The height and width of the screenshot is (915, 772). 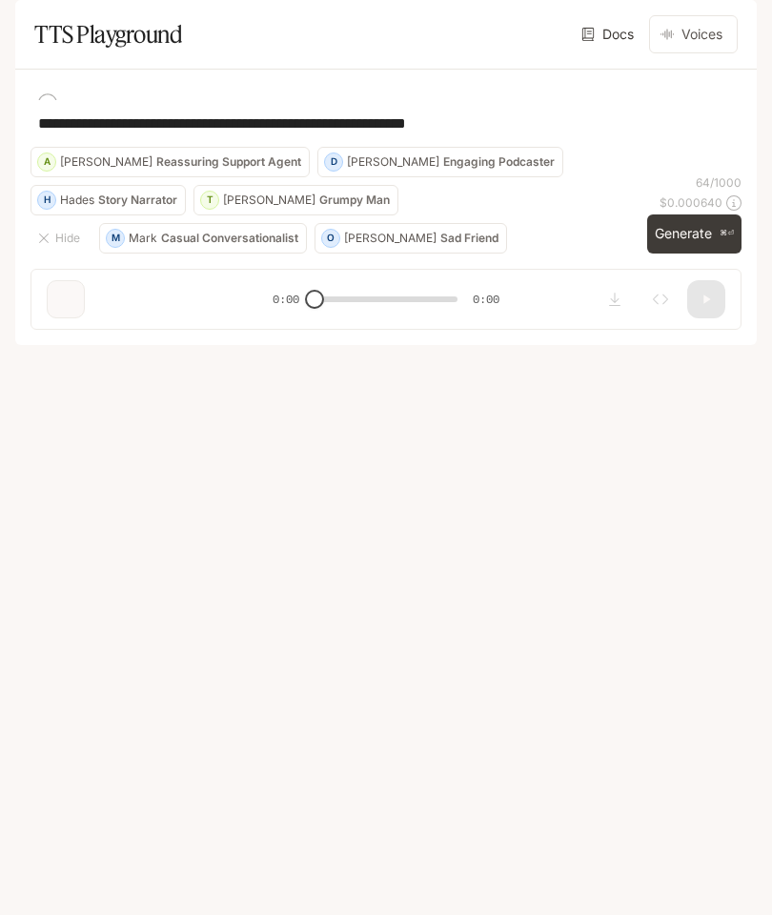 What do you see at coordinates (210, 200) in the screenshot?
I see `div: T` at bounding box center [210, 200].